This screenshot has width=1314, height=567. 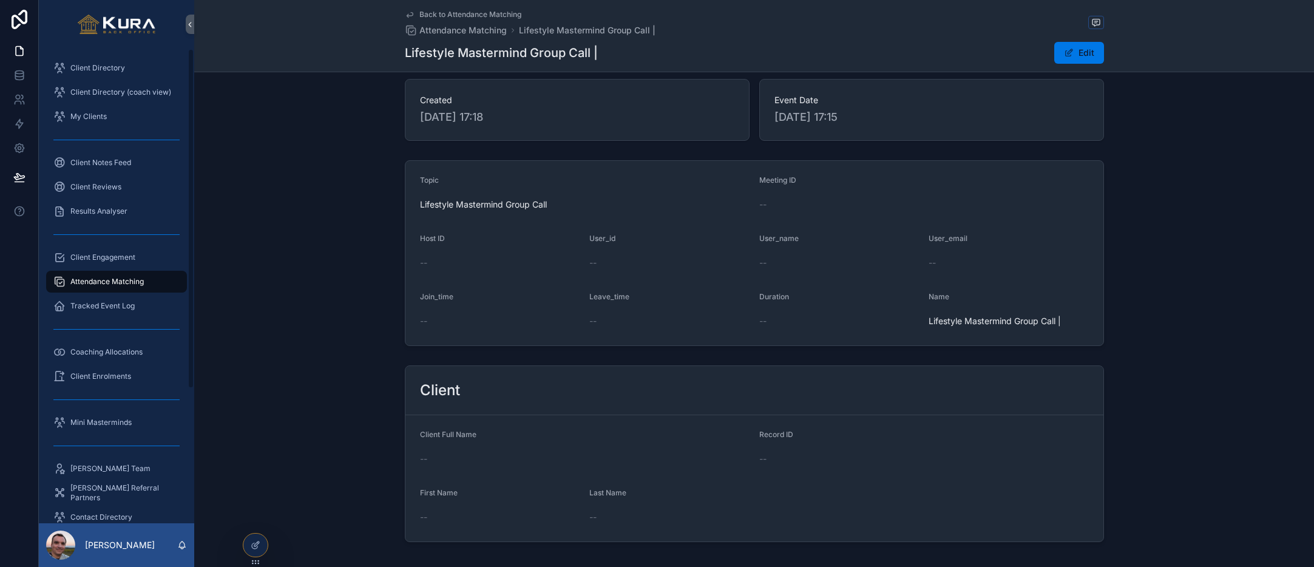 What do you see at coordinates (448, 434) in the screenshot?
I see `span: Client Full Name` at bounding box center [448, 434].